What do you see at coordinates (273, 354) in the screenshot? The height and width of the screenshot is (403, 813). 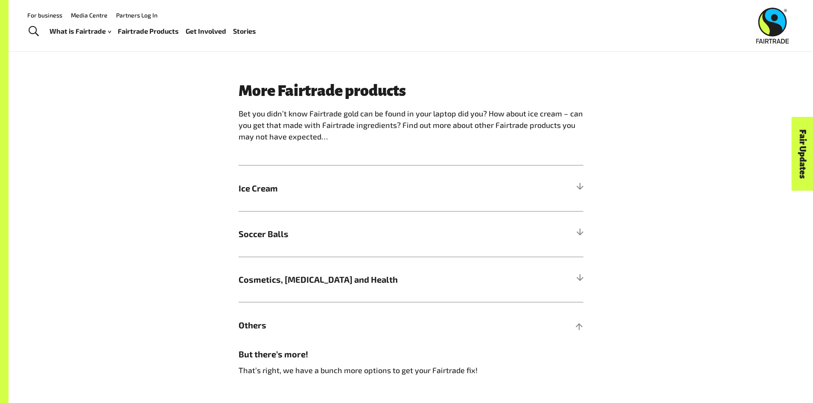 I see `b: But there’s more!` at bounding box center [273, 354].